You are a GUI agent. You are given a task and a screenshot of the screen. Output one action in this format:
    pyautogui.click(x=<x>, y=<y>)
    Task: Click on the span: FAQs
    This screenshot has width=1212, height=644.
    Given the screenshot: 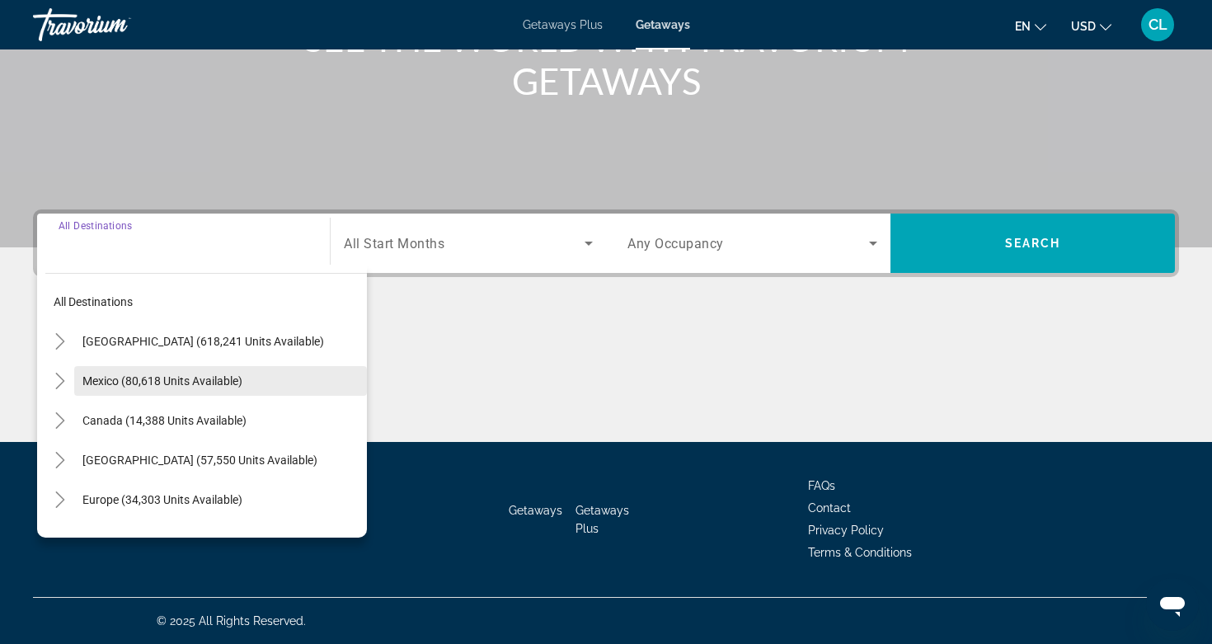 What is the action you would take?
    pyautogui.click(x=821, y=486)
    